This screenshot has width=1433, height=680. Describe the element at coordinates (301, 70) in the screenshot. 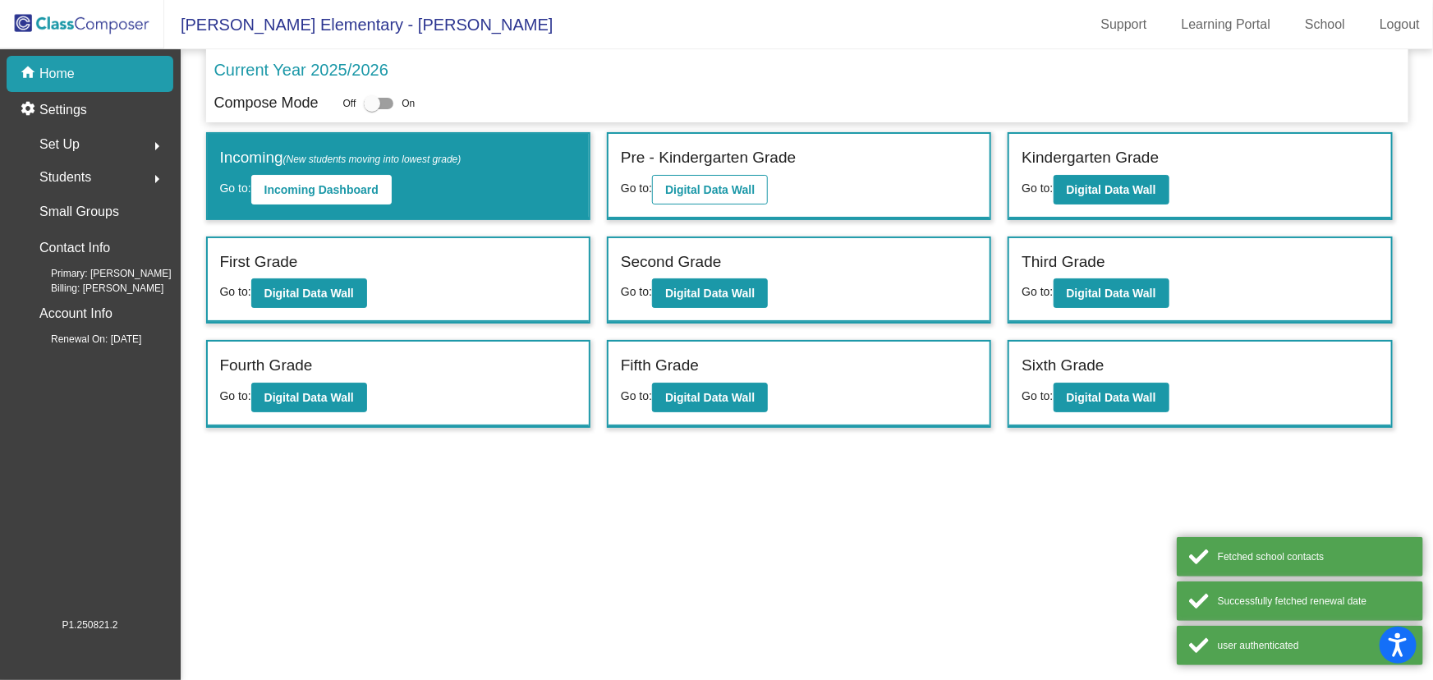

I see `p: Current Year 2025/2026` at that location.